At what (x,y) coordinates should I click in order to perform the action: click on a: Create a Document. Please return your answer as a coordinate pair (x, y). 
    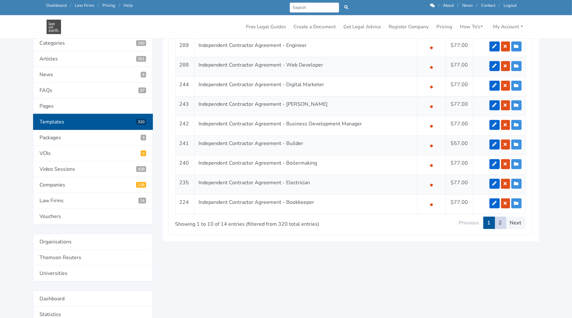
    Looking at the image, I should click on (315, 27).